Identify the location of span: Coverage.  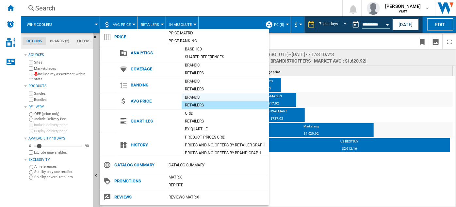
(155, 69).